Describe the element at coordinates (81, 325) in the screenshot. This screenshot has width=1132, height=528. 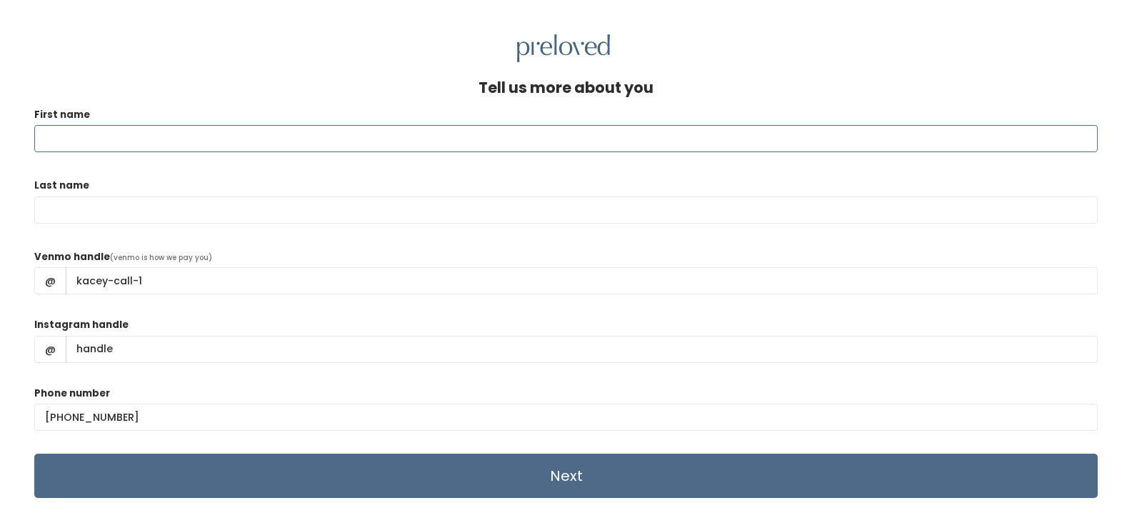
I see `label: Instagram handle` at that location.